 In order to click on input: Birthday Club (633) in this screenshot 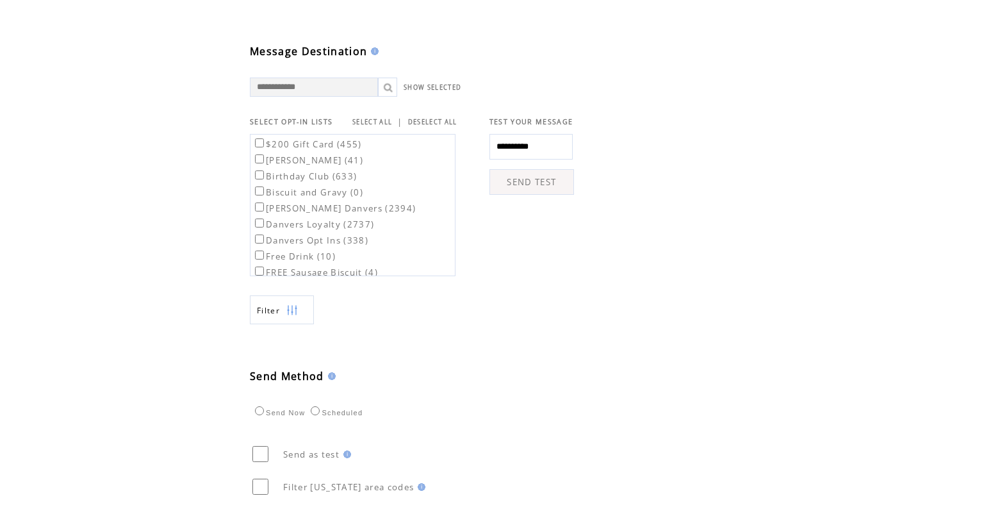, I will do `click(259, 175)`.